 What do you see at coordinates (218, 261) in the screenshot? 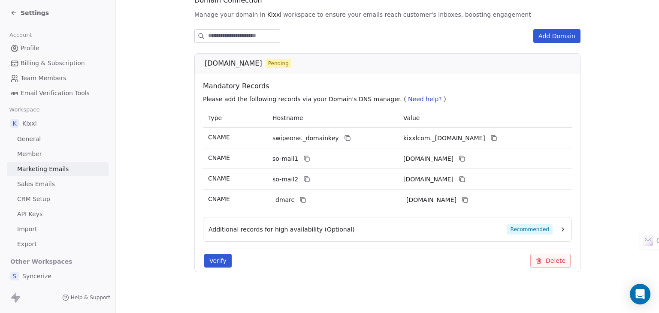
I see `button: Verify` at bounding box center [218, 261].